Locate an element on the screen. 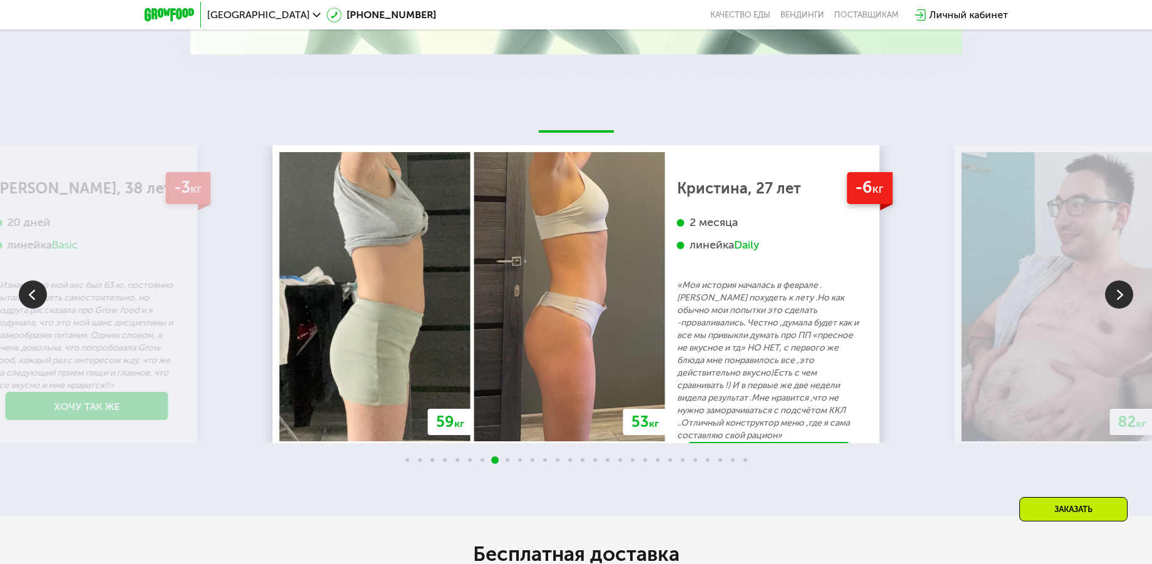  a: Вендинги is located at coordinates (803, 15).